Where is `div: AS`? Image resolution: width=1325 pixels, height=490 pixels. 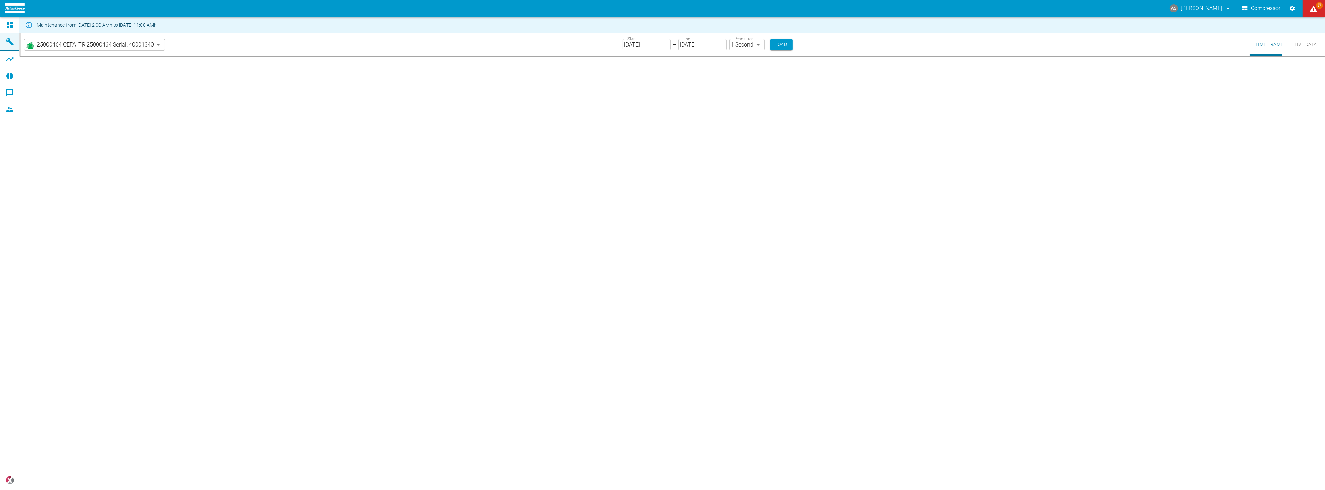 div: AS is located at coordinates (1174, 8).